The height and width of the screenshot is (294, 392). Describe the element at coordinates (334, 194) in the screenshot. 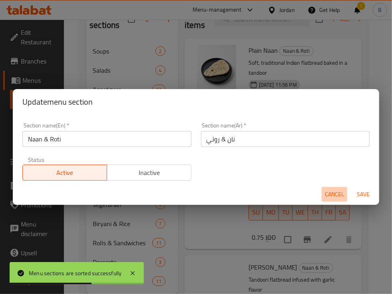

I see `button: Cancel` at that location.